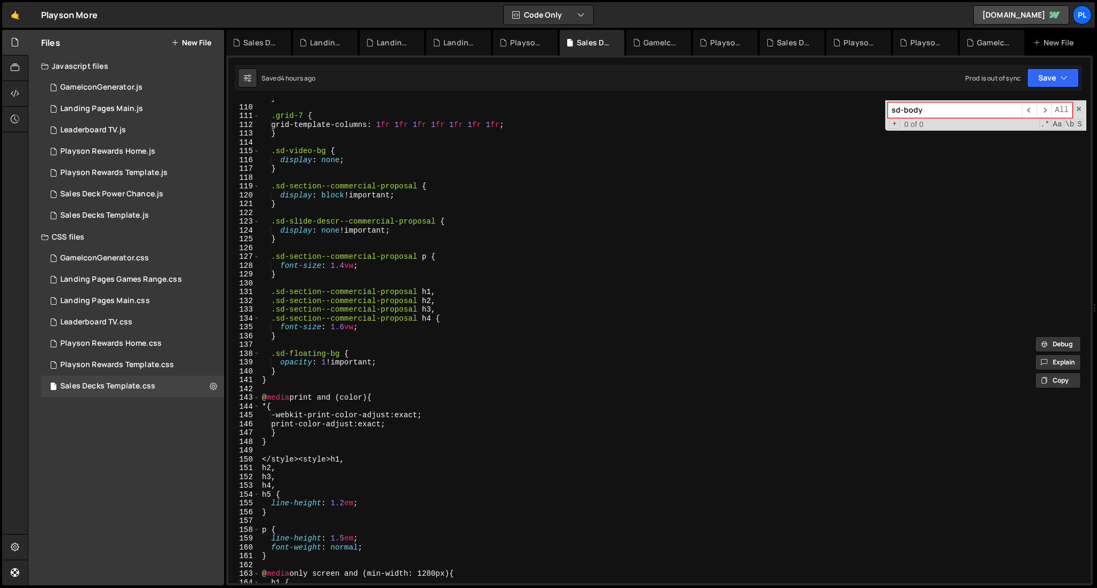 Image resolution: width=1097 pixels, height=588 pixels. I want to click on div: 126, so click(244, 248).